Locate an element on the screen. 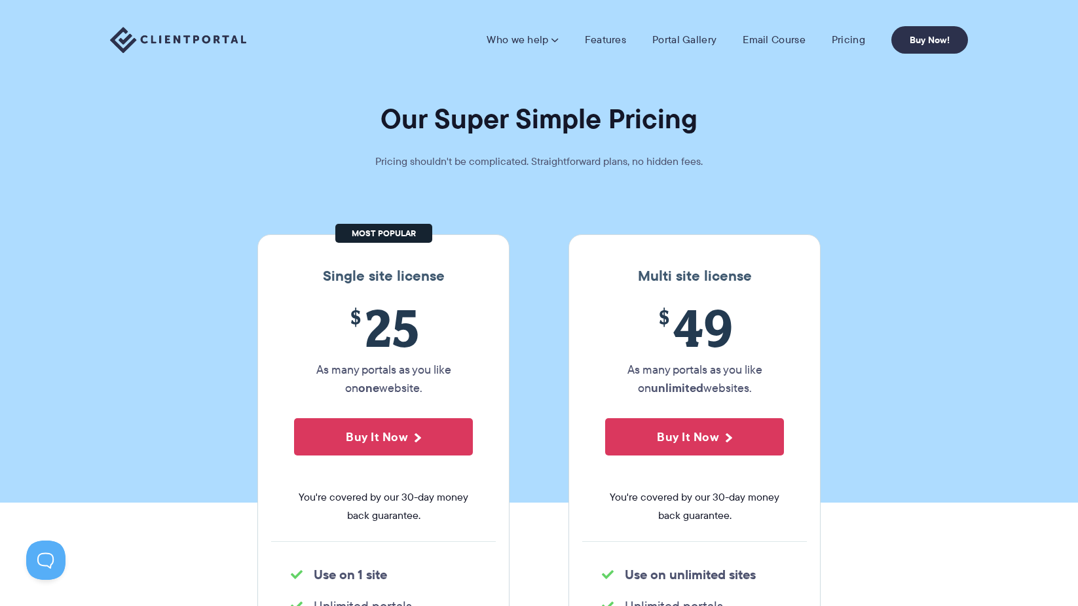  a: Buy Now! is located at coordinates (929, 40).